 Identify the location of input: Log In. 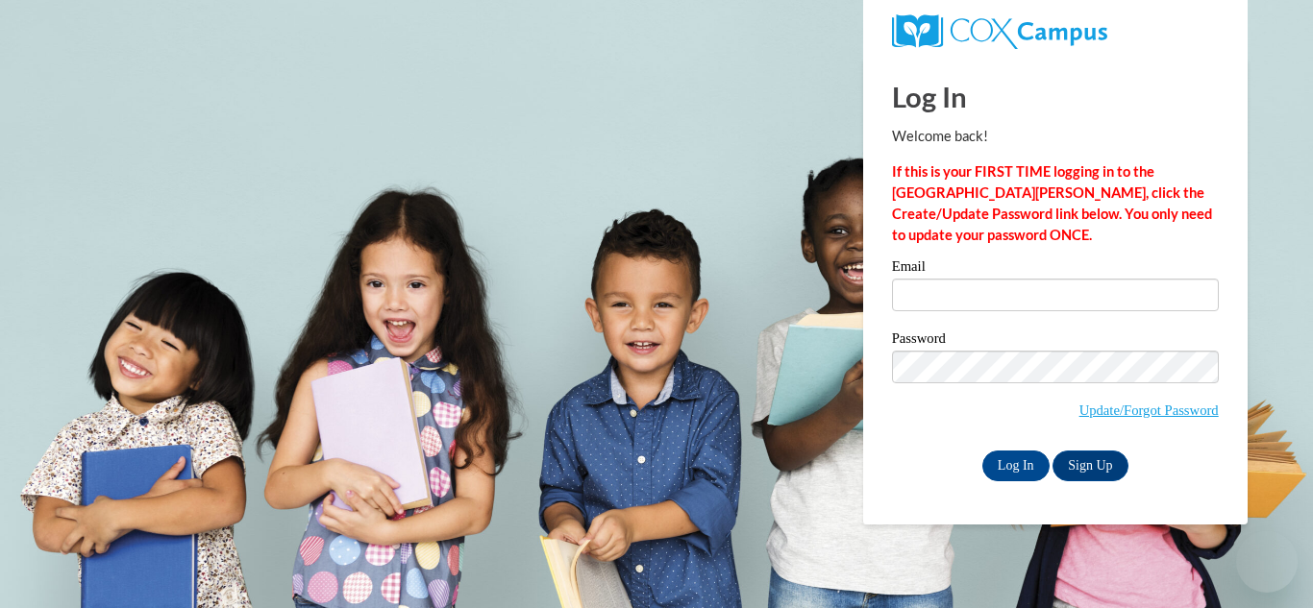
(1016, 466).